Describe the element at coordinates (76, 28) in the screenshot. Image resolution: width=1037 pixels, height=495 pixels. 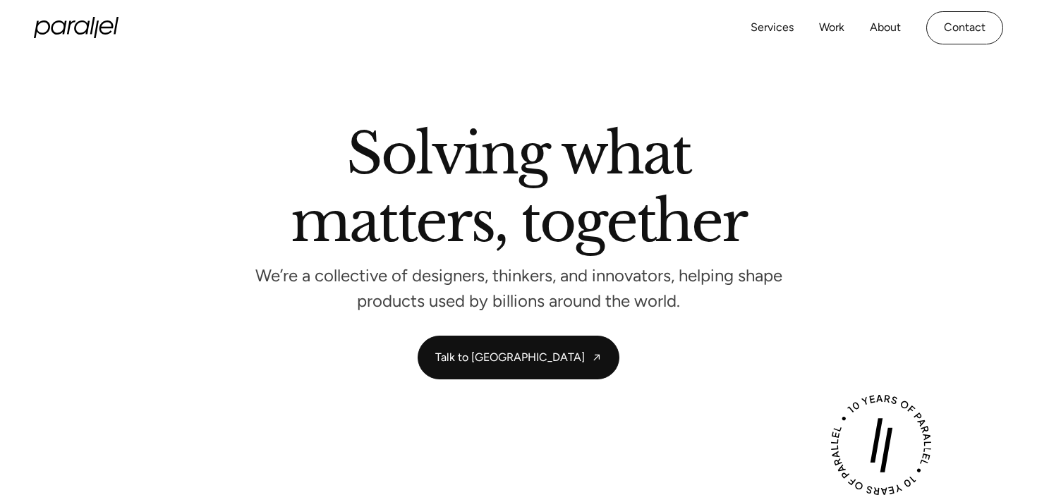
I see `a: home` at that location.